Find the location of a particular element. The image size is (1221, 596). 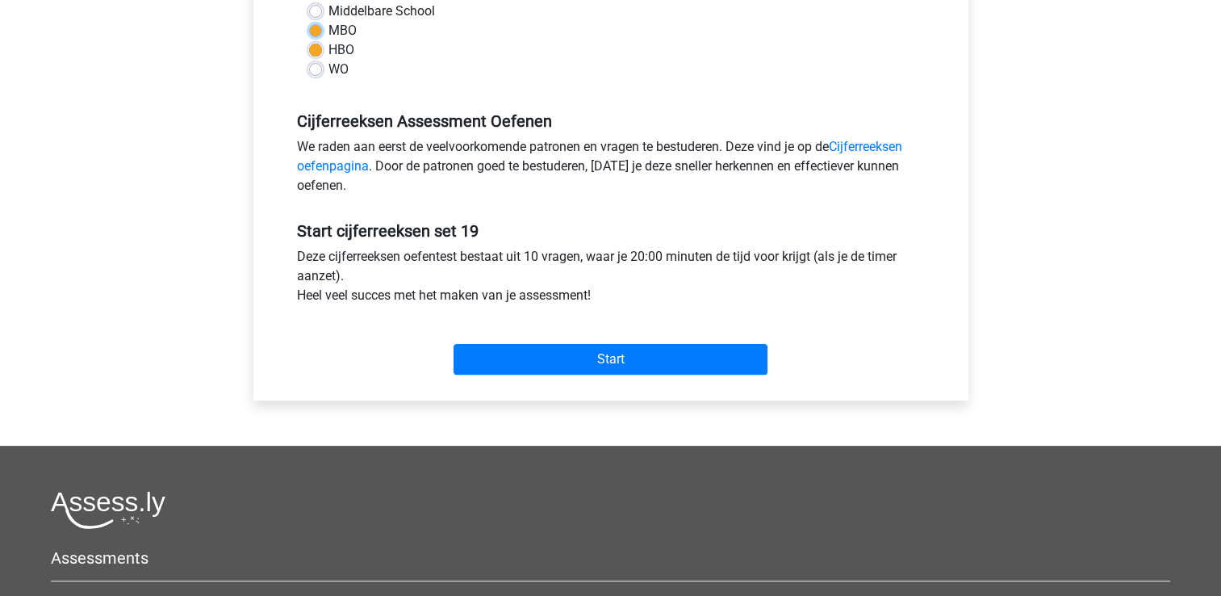

img: Assessly logo is located at coordinates (108, 509).